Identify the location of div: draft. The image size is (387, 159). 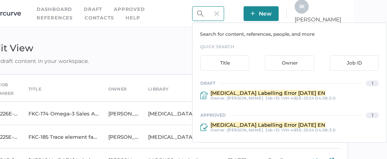
(208, 83).